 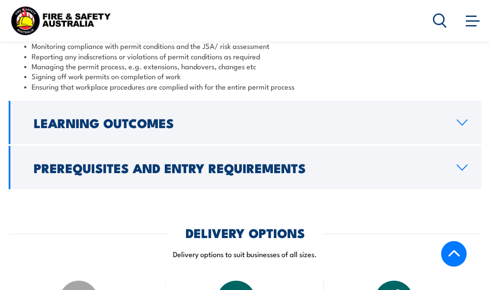 I want to click on h2: DELIVERY OPTIONS, so click(x=245, y=232).